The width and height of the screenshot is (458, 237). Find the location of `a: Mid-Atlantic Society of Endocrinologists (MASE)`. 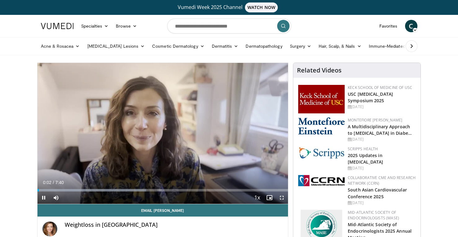

a: Mid-Atlantic Society of Endocrinologists (MASE) is located at coordinates (374, 215).